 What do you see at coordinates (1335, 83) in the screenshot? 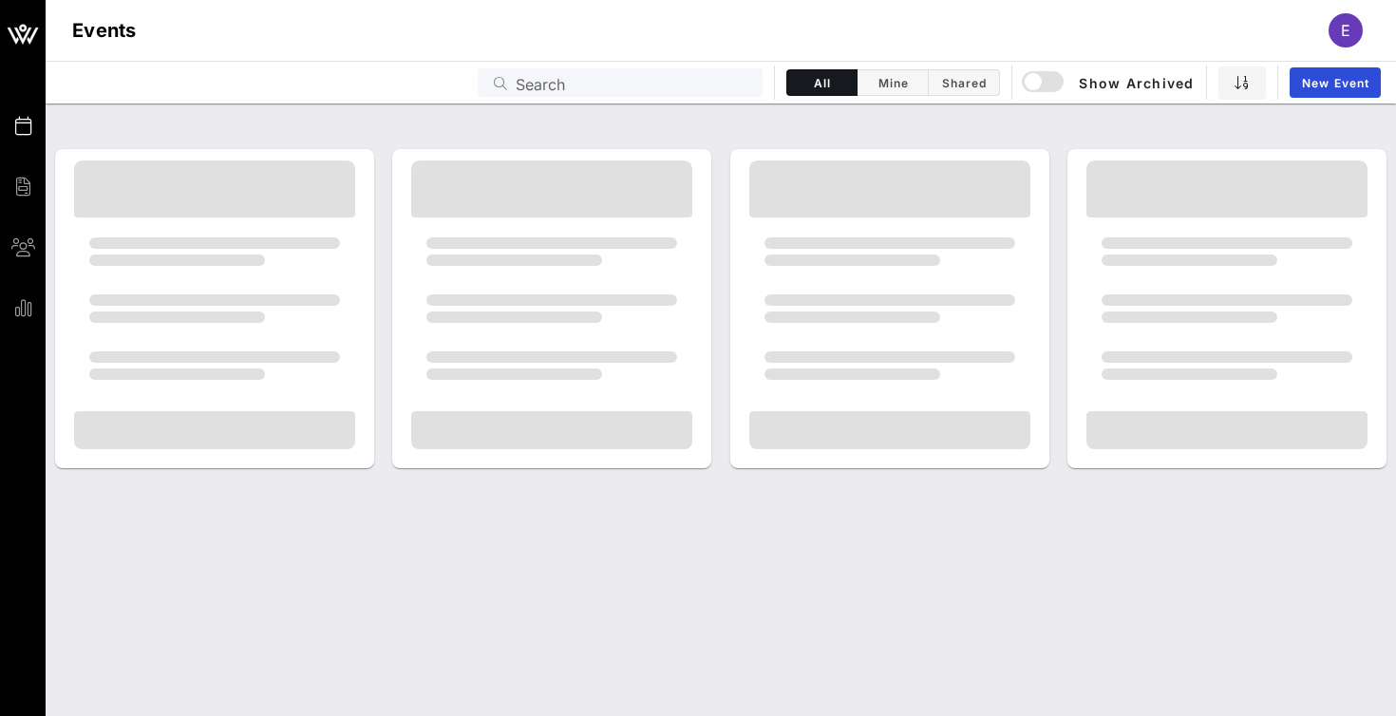
I see `a: New Event` at bounding box center [1335, 83].